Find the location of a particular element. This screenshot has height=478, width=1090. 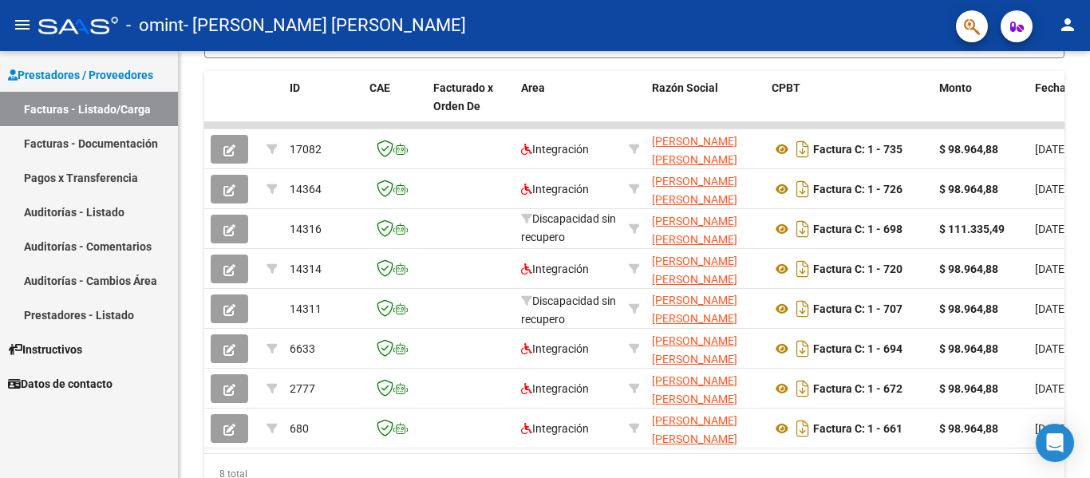

span: 680 is located at coordinates (299, 429).